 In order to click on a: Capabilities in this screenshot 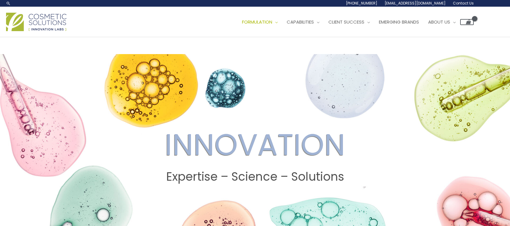, I will do `click(303, 22)`.